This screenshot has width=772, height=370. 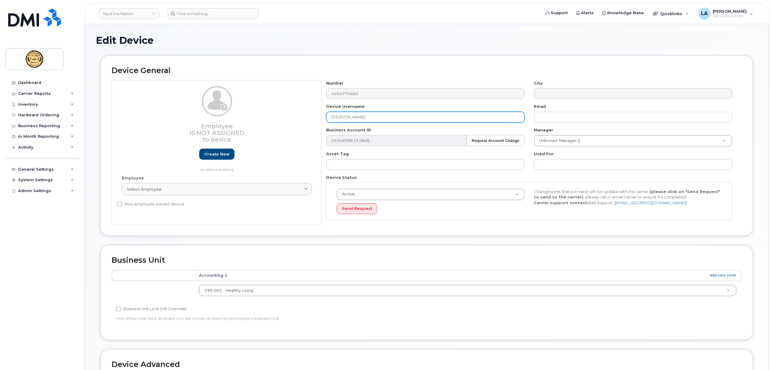 I want to click on a: 290-001 - Healthy Living, so click(x=468, y=291).